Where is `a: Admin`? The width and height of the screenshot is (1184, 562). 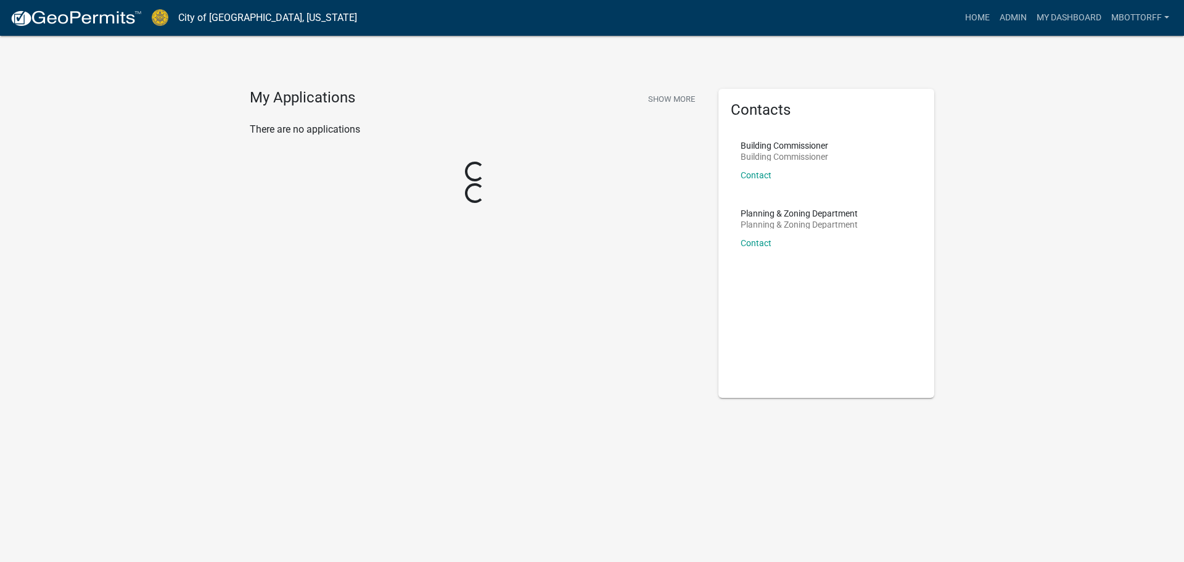
a: Admin is located at coordinates (1013, 18).